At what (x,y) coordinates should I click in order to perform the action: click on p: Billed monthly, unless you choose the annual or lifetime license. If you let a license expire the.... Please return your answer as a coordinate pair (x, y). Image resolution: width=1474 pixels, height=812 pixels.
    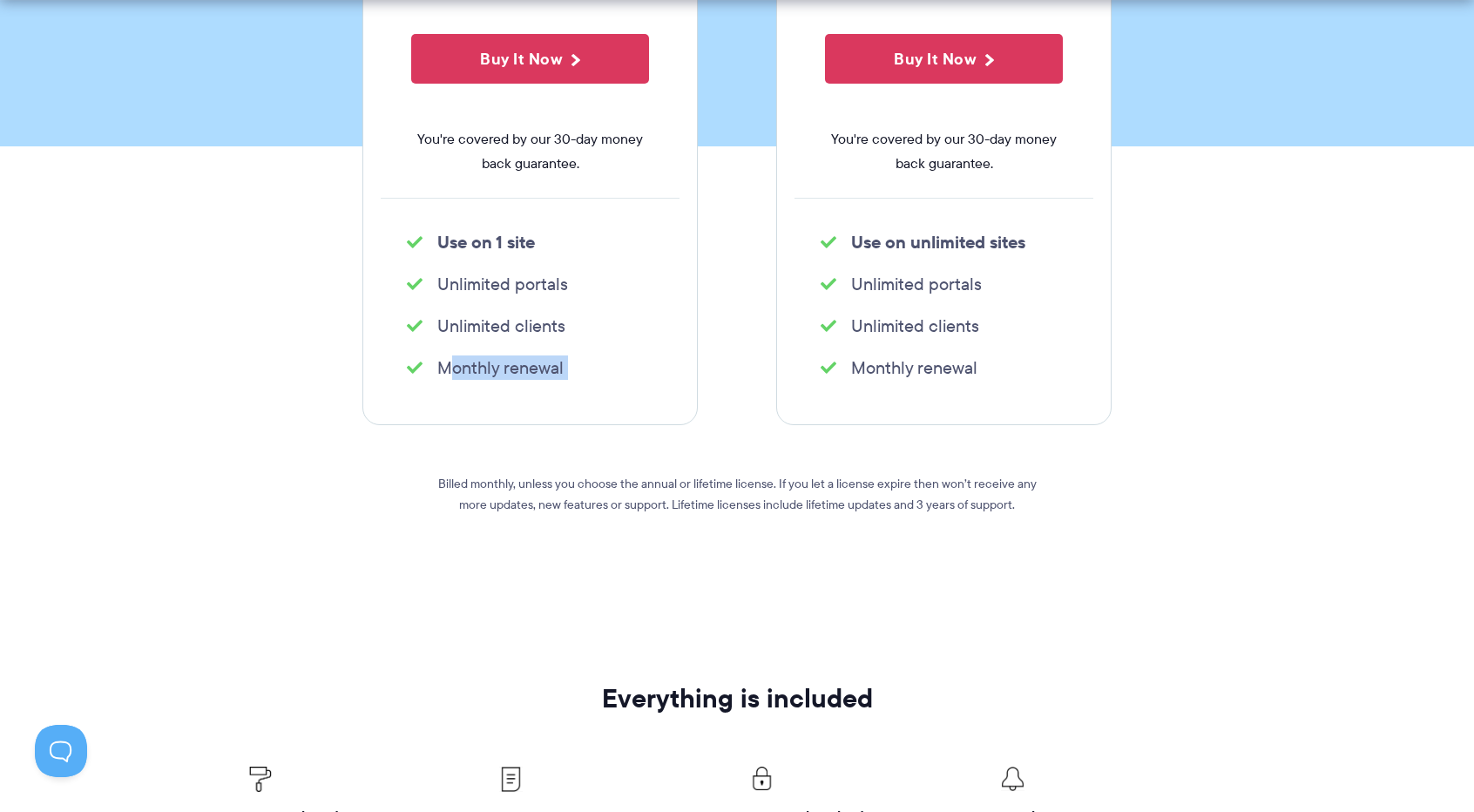
    Looking at the image, I should click on (737, 494).